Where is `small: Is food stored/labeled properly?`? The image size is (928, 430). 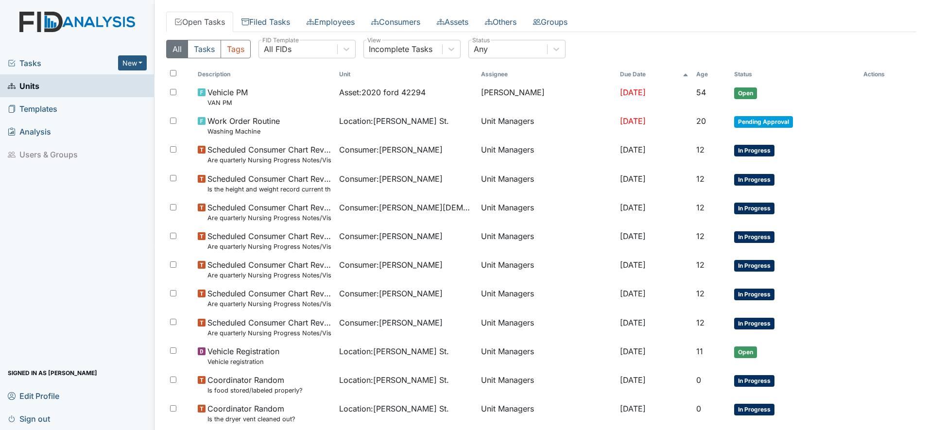 small: Is food stored/labeled properly? is located at coordinates (255, 390).